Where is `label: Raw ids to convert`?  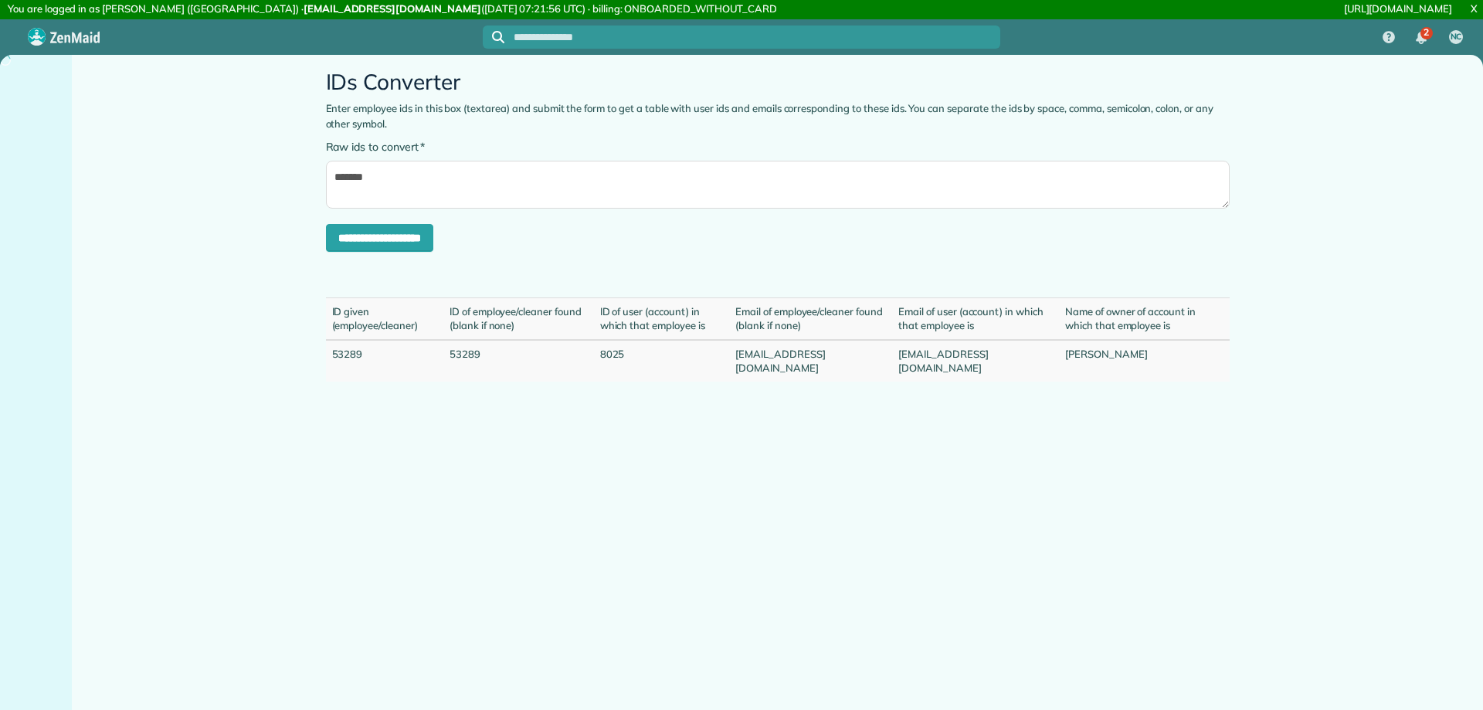
label: Raw ids to convert is located at coordinates (375, 147).